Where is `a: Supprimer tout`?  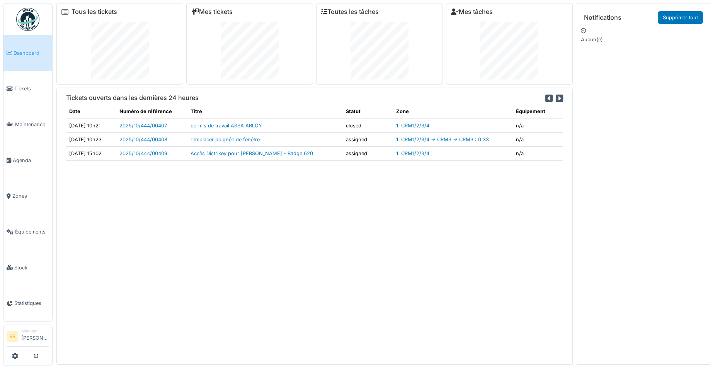
a: Supprimer tout is located at coordinates (680, 17).